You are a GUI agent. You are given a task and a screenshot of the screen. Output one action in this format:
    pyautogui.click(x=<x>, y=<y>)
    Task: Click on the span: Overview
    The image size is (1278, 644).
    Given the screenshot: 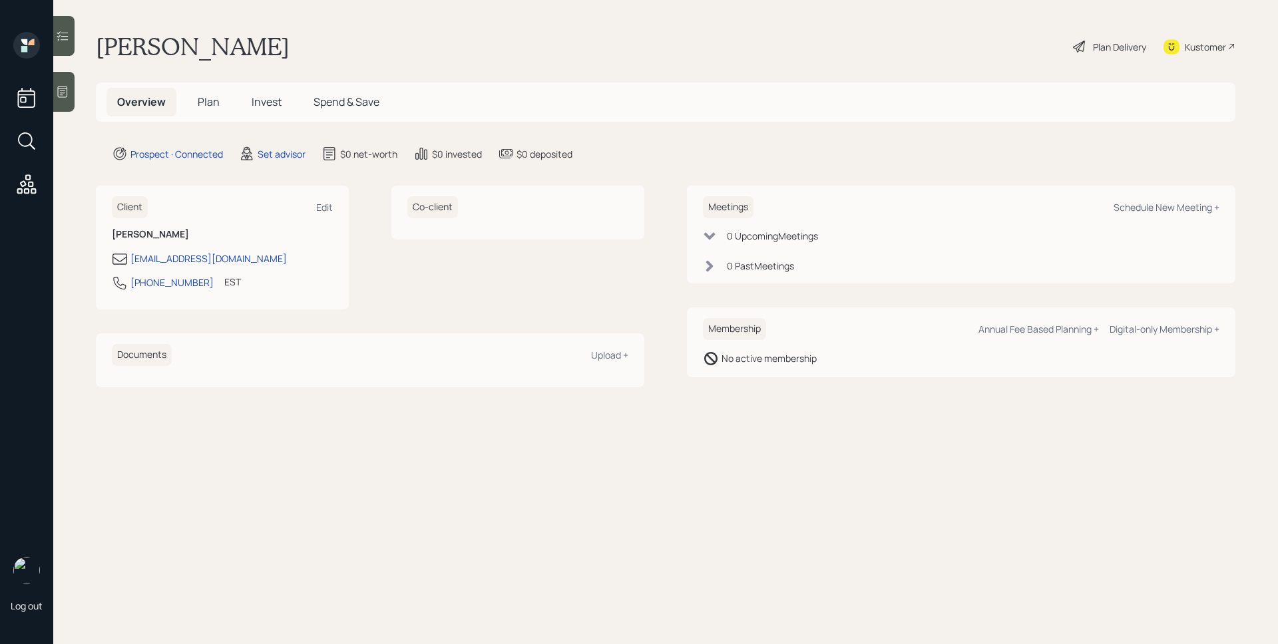 What is the action you would take?
    pyautogui.click(x=141, y=102)
    